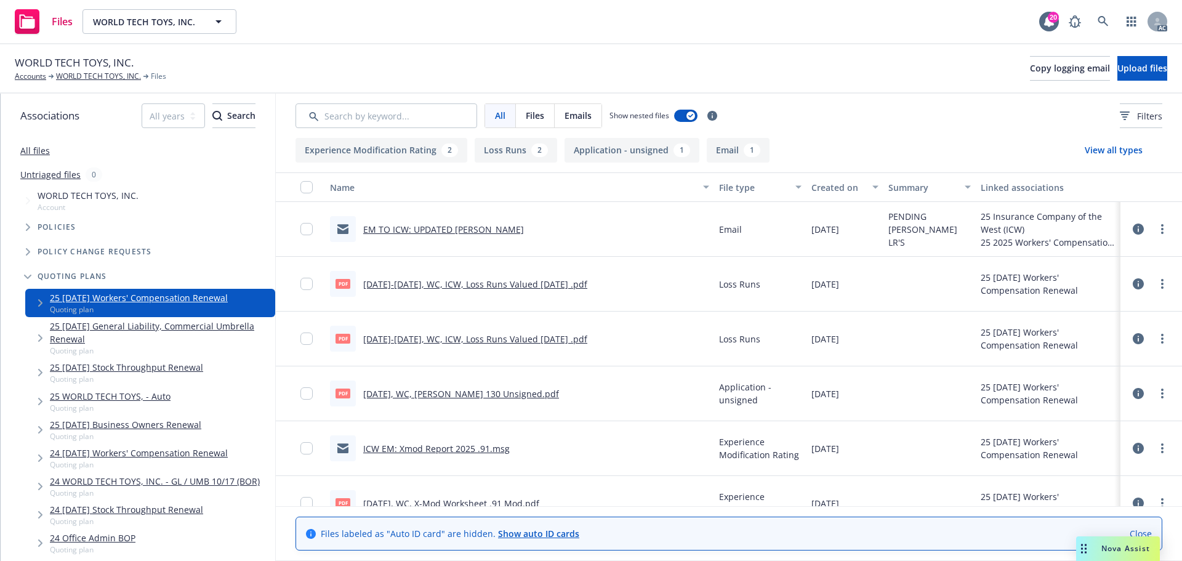 Image resolution: width=1182 pixels, height=561 pixels. Describe the element at coordinates (1103, 22) in the screenshot. I see `a: Search` at that location.